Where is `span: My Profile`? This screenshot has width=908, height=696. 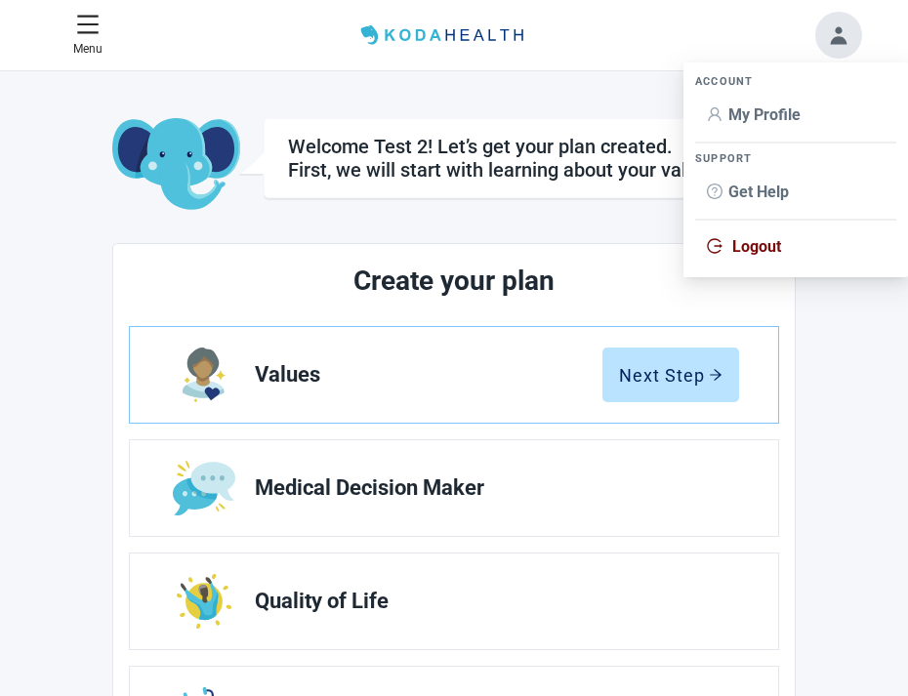
span: My Profile is located at coordinates (764, 114).